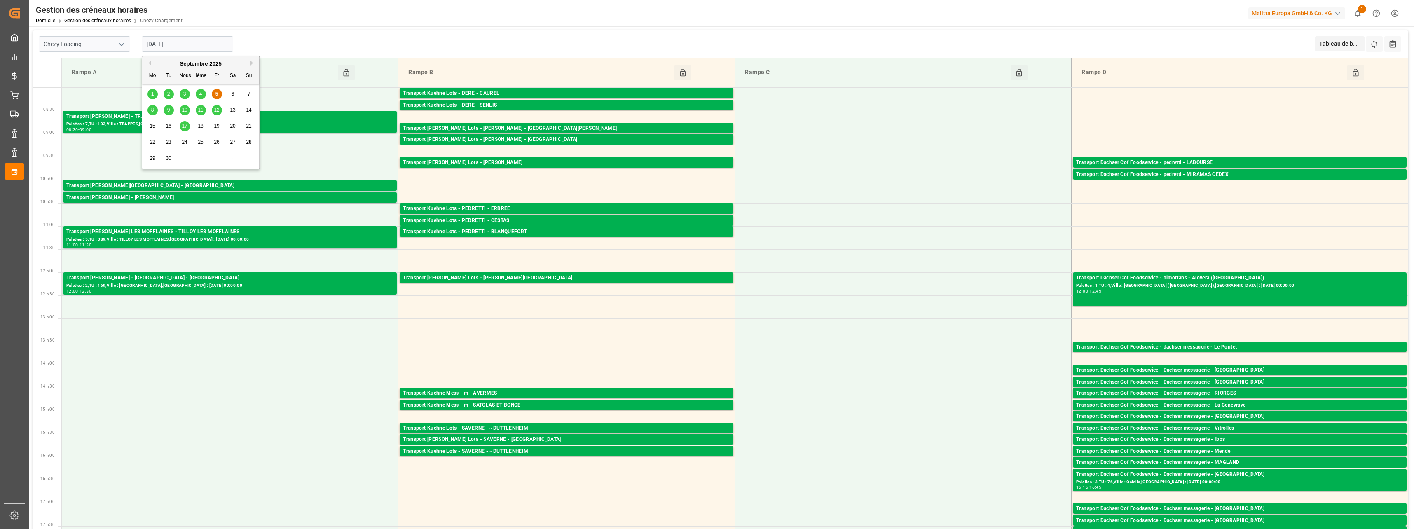 This screenshot has width=1414, height=529. Describe the element at coordinates (539, 73) in the screenshot. I see `div: Rampe B` at that location.